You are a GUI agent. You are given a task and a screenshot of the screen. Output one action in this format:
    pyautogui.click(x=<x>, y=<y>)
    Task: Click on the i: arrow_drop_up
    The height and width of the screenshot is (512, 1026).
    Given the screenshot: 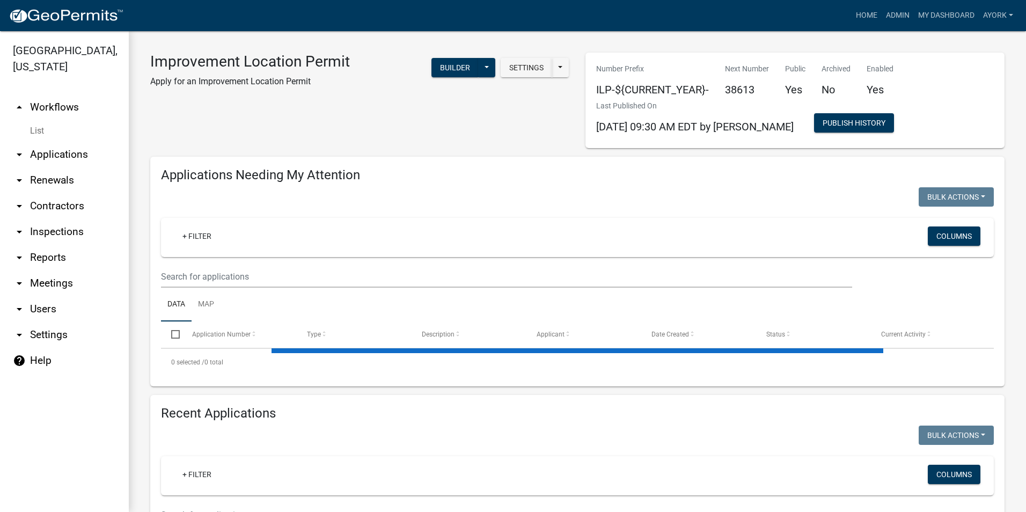 What is the action you would take?
    pyautogui.click(x=19, y=107)
    